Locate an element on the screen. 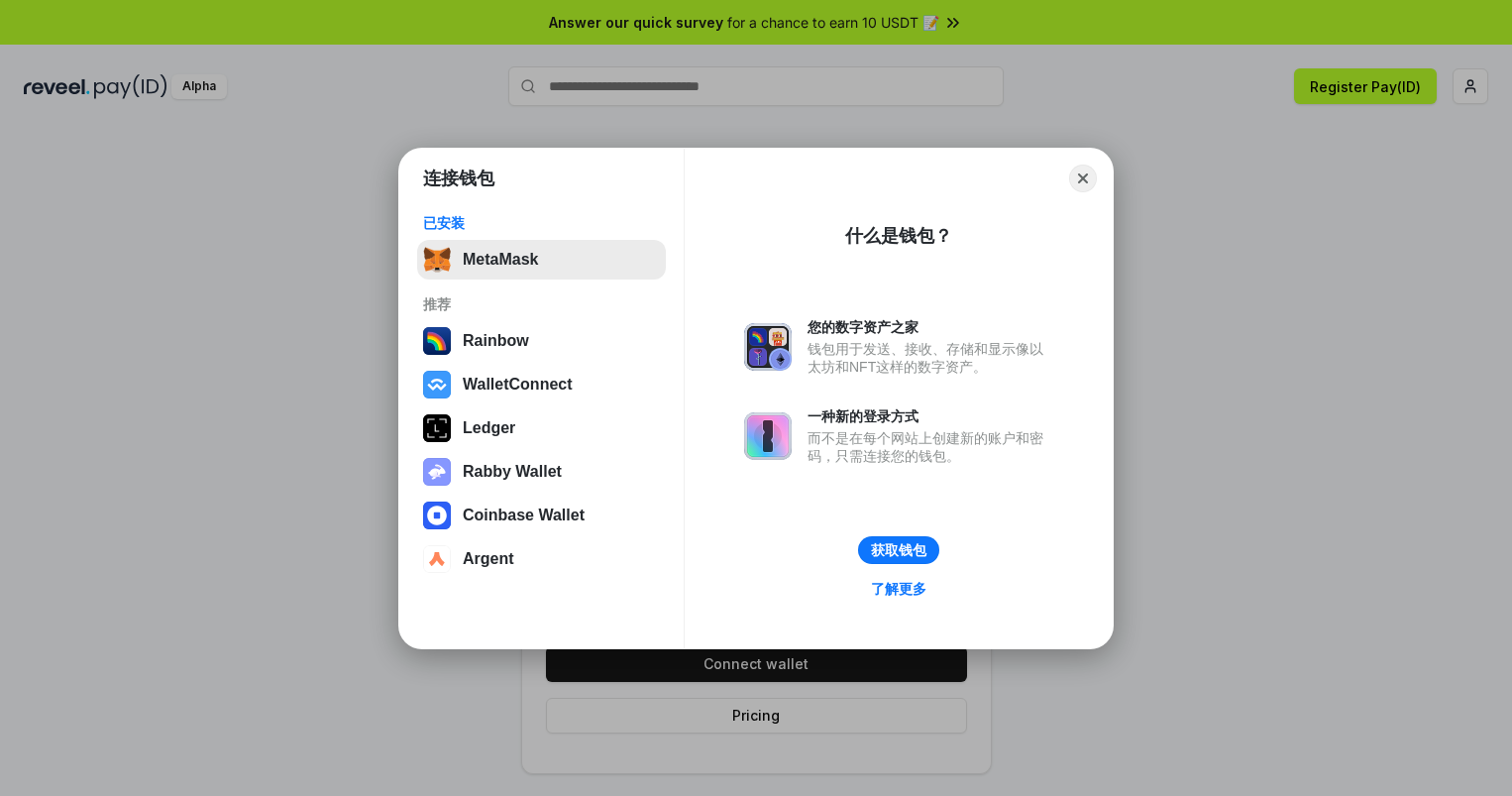  h1: 连接钱包 is located at coordinates (459, 178).